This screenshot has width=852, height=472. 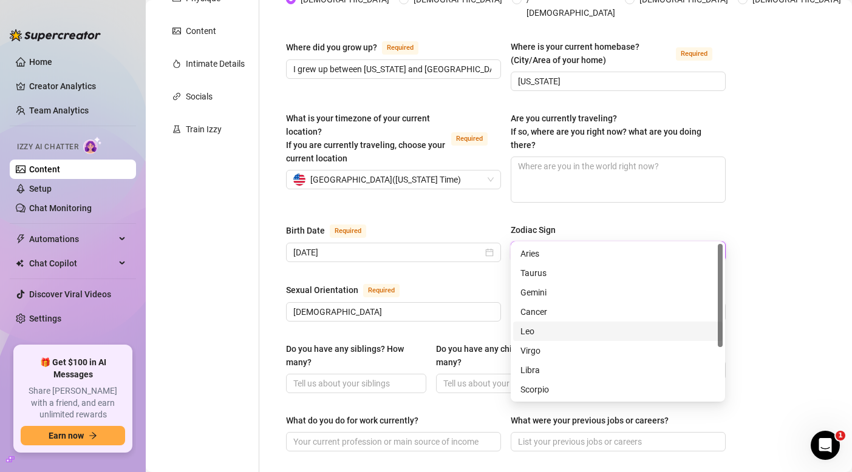 I want to click on div: Sexual Orientation, so click(x=322, y=290).